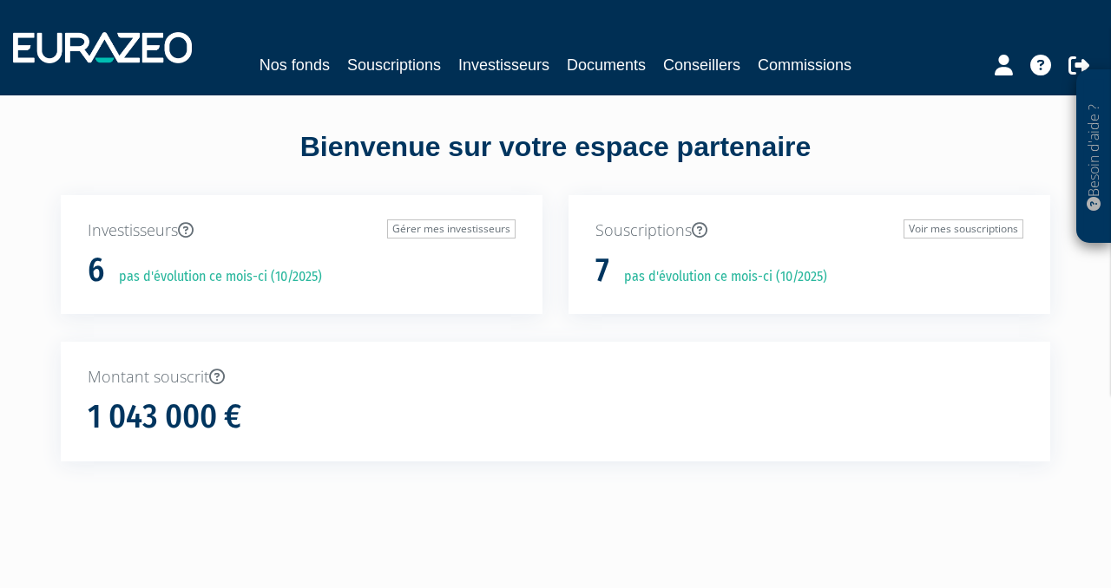 The image size is (1111, 588). I want to click on a: Voir mes souscriptions, so click(963, 229).